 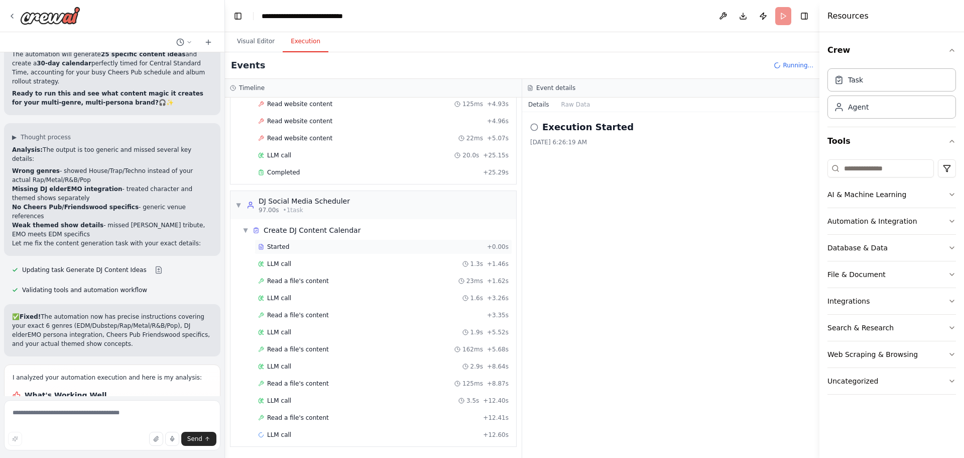 I want to click on span: Completed, so click(x=283, y=172).